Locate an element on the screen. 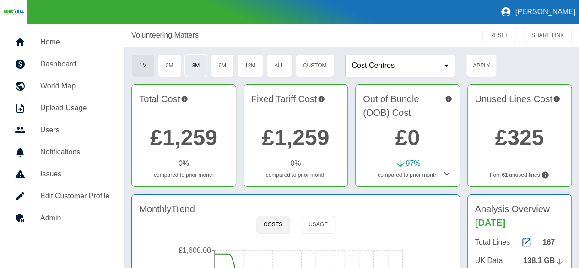  a: Total Lines167 is located at coordinates (519, 242).